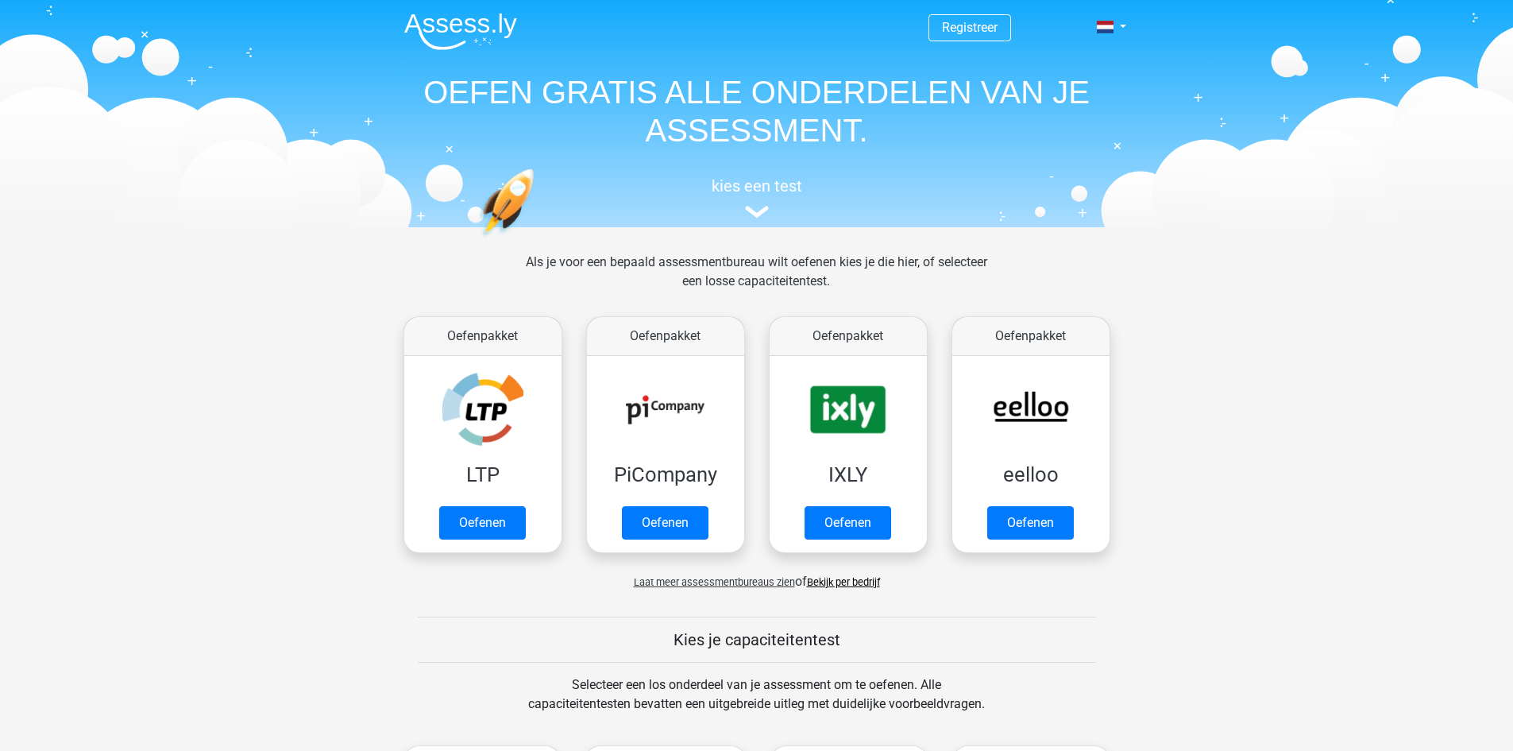  What do you see at coordinates (756, 281) in the screenshot?
I see `div: Als je voor een bepaald assessmentbureau wilt oefenen kies je die hier, of selecteer een losse ca...` at bounding box center [756, 281].